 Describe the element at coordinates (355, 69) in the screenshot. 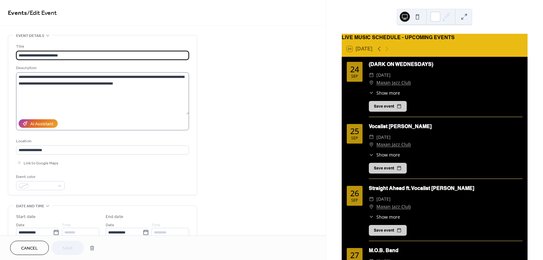

I see `div: 24` at that location.